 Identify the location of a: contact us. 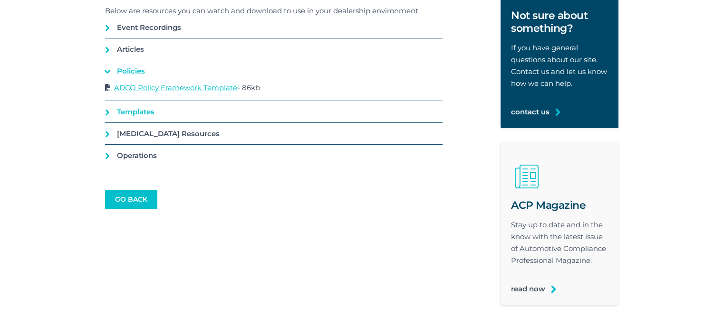
(530, 112).